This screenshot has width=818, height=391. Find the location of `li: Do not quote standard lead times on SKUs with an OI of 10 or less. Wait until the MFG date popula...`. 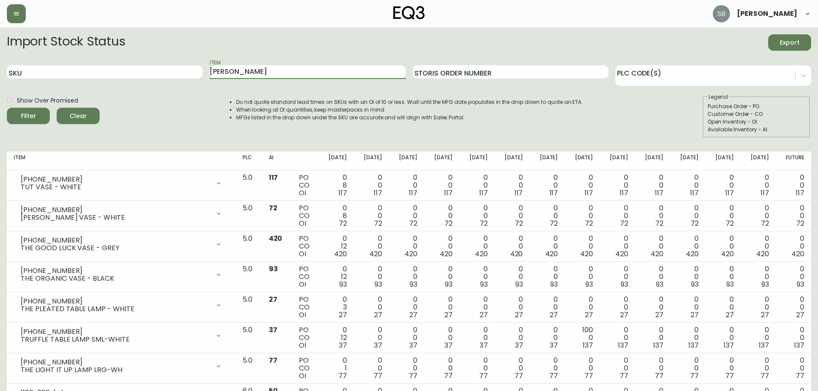

li: Do not quote standard lead times on SKUs with an OI of 10 or less. Wait until the MFG date popula... is located at coordinates (410, 102).